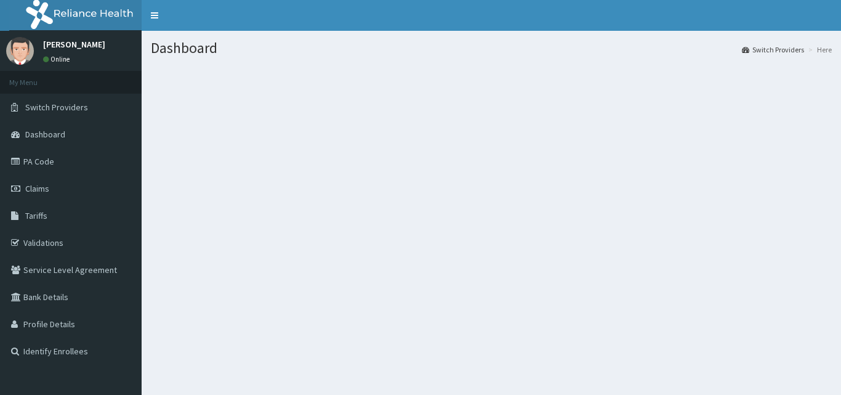 Image resolution: width=841 pixels, height=395 pixels. I want to click on a: Online, so click(58, 59).